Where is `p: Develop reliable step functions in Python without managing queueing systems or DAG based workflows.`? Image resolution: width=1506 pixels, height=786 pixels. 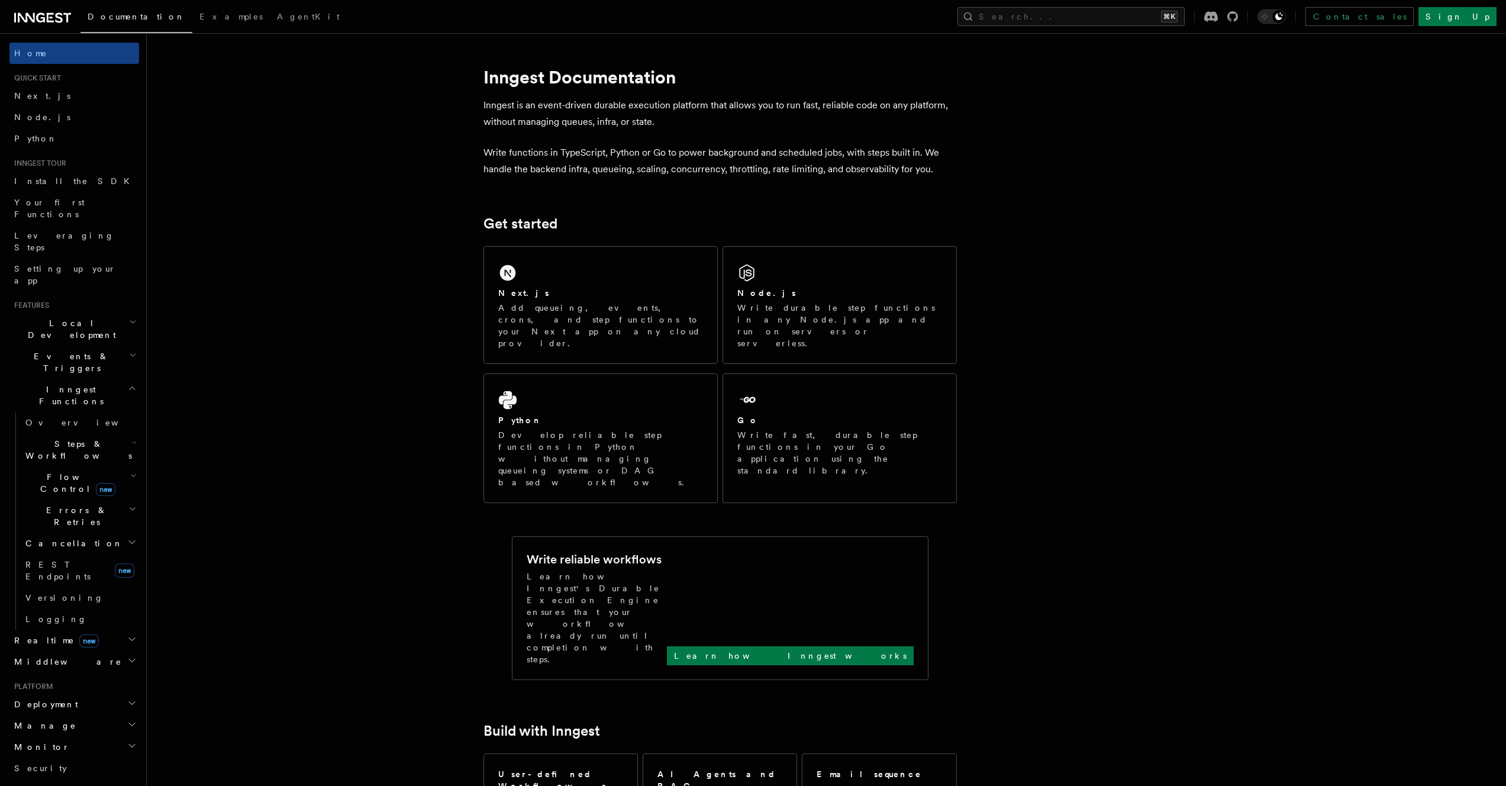 p: Develop reliable step functions in Python without managing queueing systems or DAG based workflows. is located at coordinates (601, 459).